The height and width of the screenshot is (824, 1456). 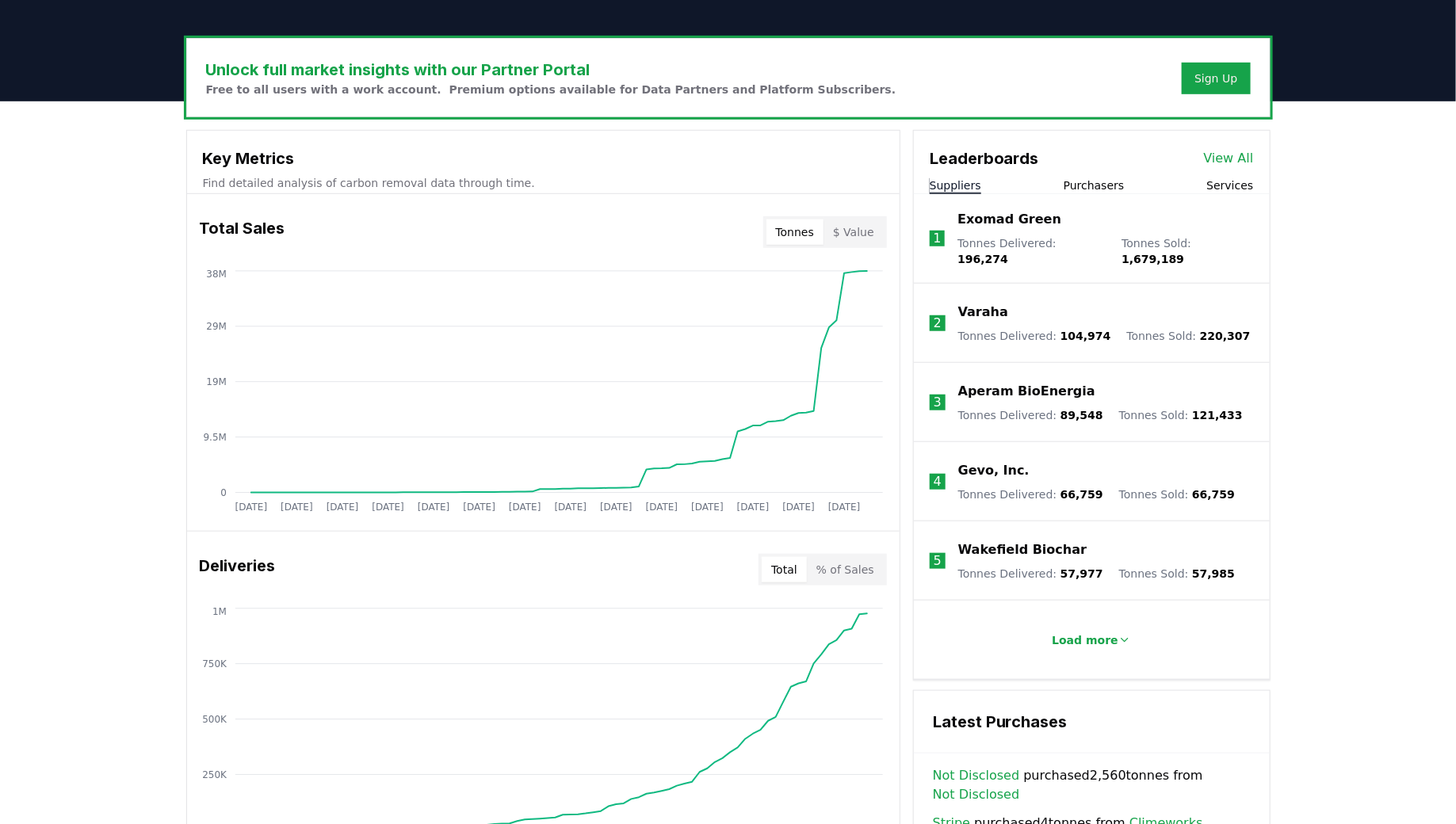 What do you see at coordinates (1216, 79) in the screenshot?
I see `div: Sign Up` at bounding box center [1216, 79].